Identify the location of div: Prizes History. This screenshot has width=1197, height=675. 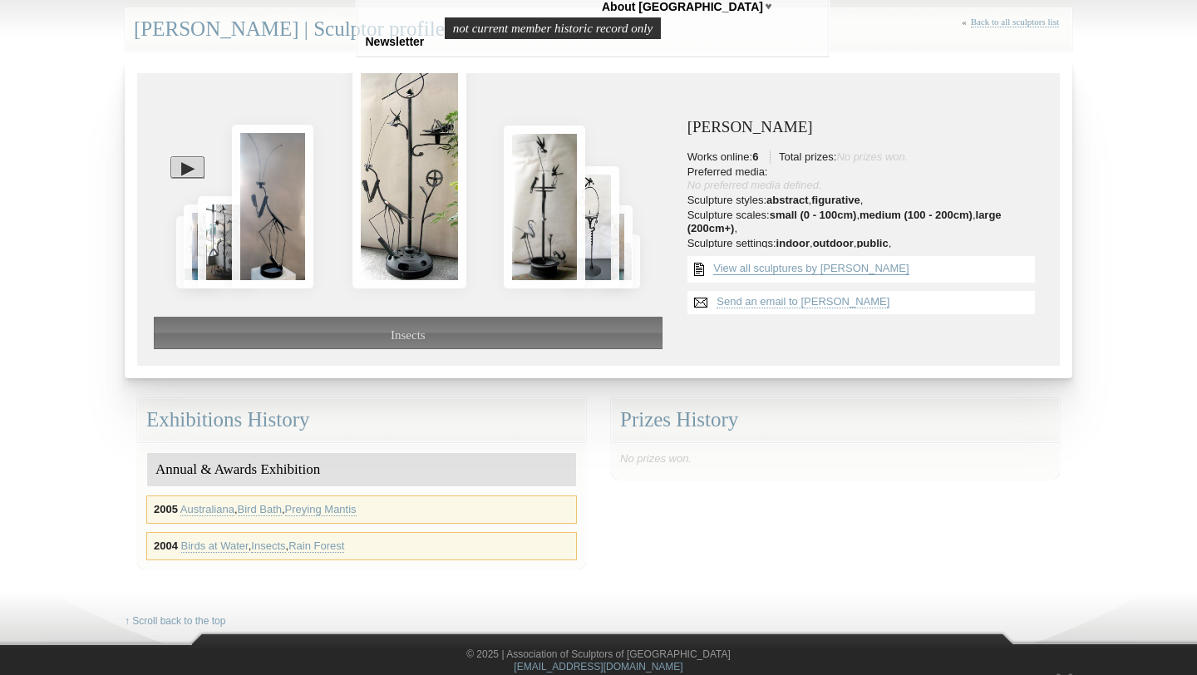
(836, 420).